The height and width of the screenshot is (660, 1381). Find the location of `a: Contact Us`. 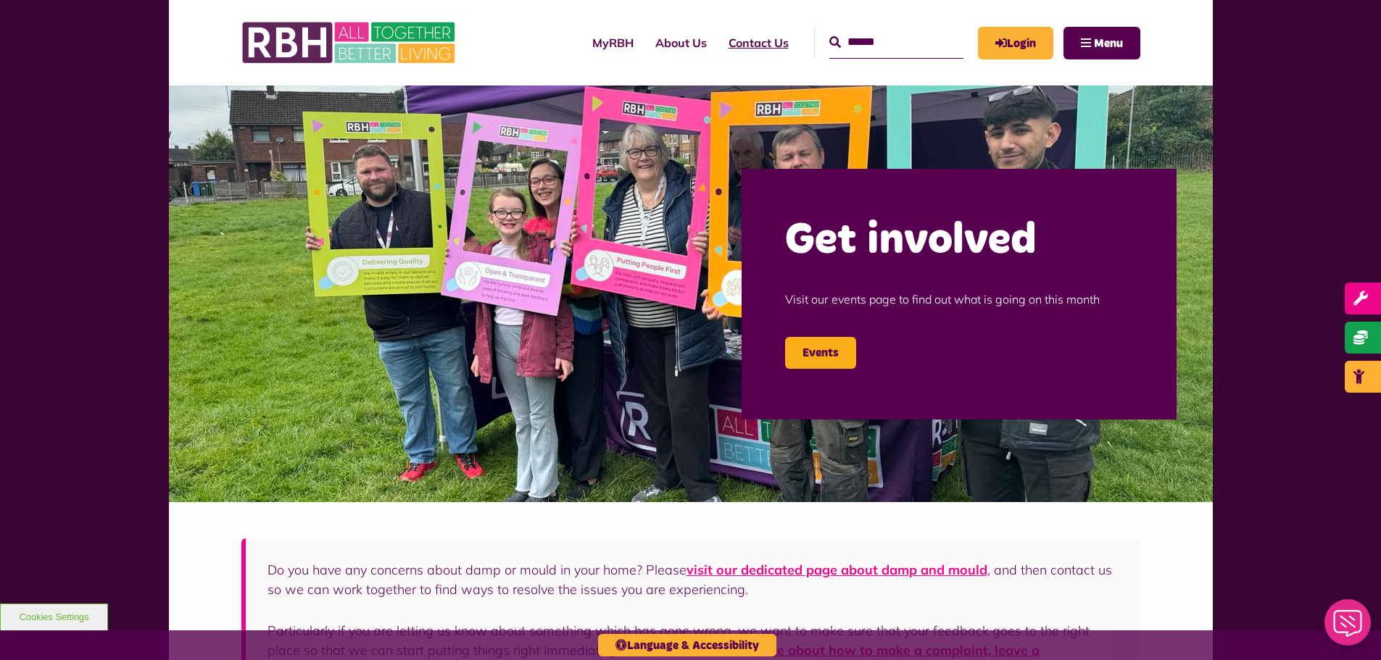

a: Contact Us is located at coordinates (758, 43).